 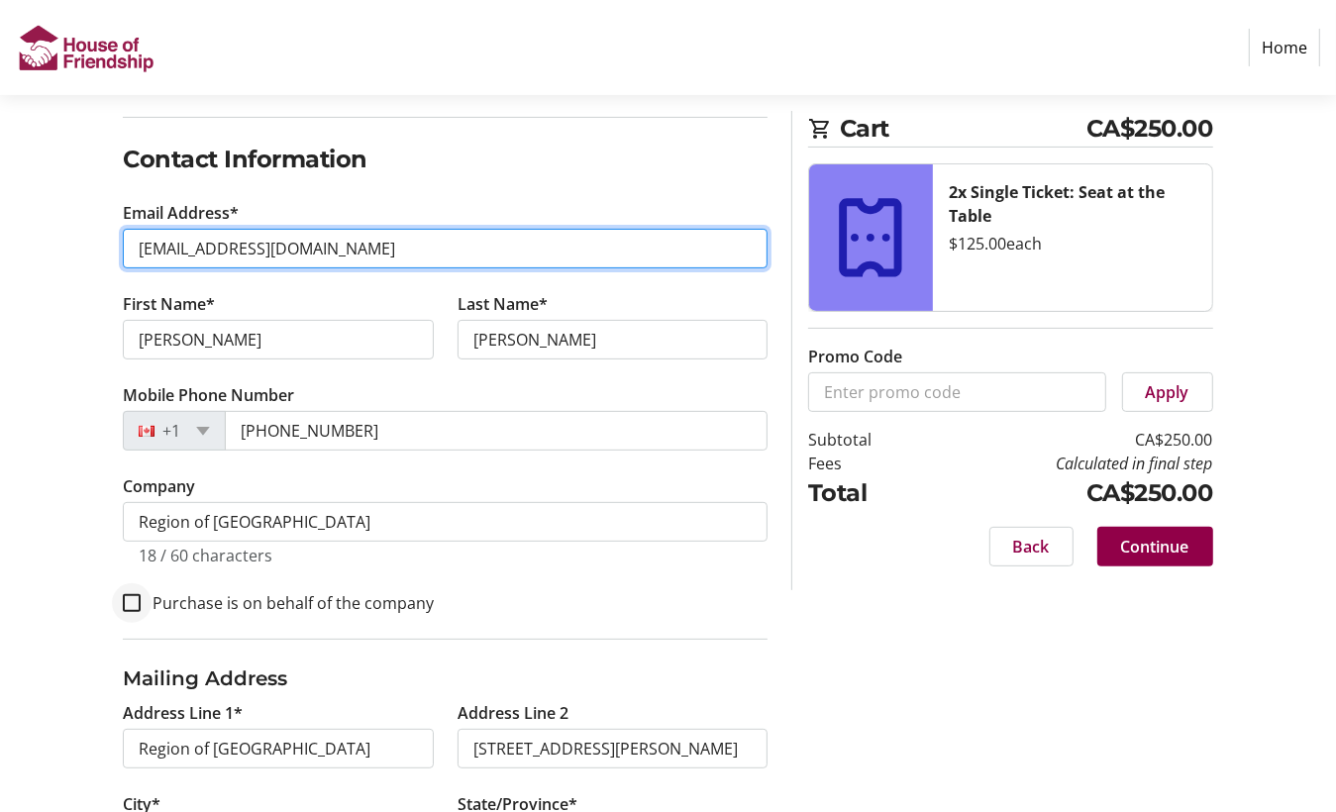 What do you see at coordinates (277, 749) in the screenshot?
I see `input: Address` at bounding box center [277, 749].